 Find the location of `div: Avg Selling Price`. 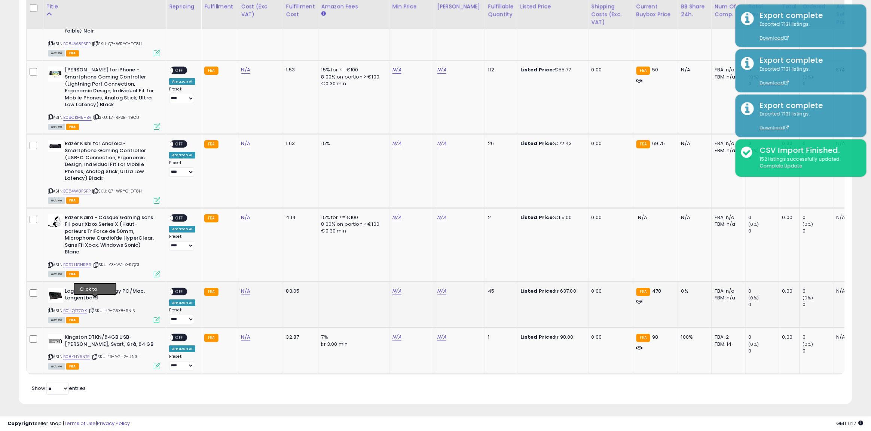

div: Avg Selling Price is located at coordinates (850, 14).